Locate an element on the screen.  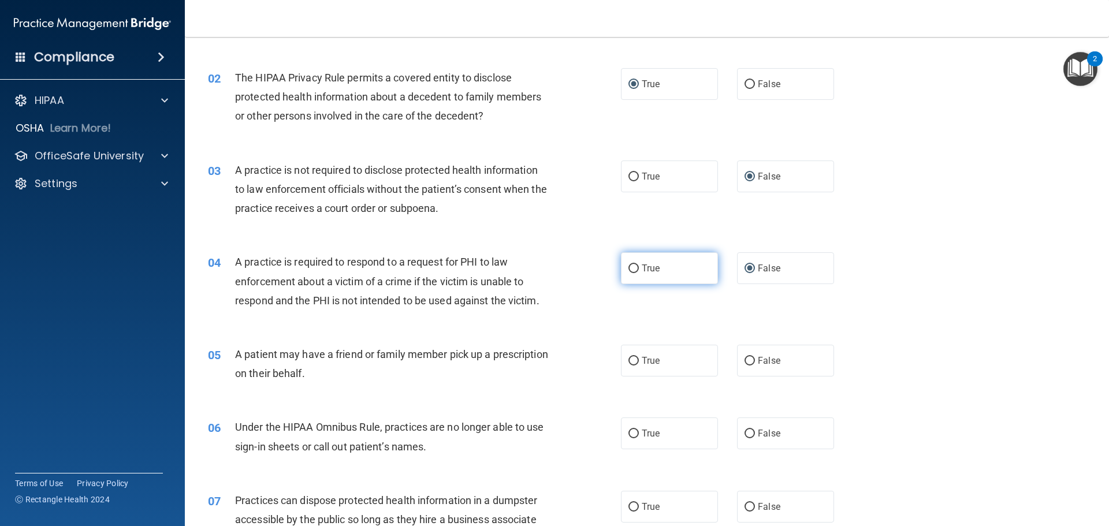
span: The HIPAA Privacy Rule permits a covered entity to disclose protected health information about a ... is located at coordinates (388, 96).